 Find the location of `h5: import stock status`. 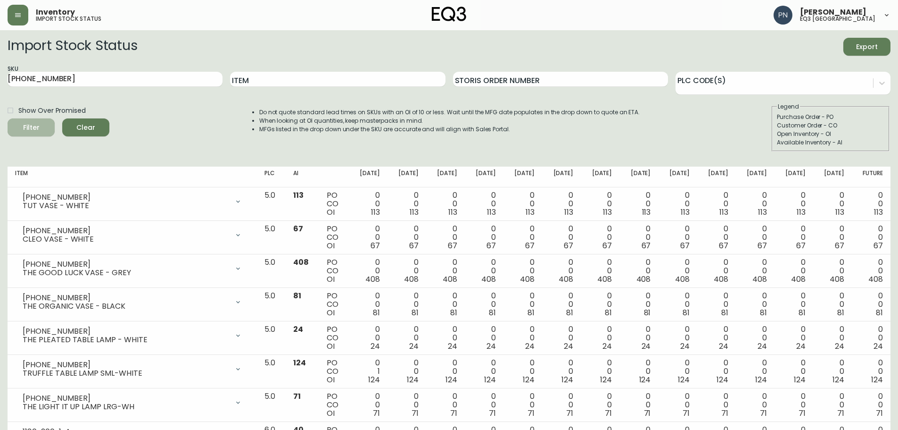

h5: import stock status is located at coordinates (68, 19).